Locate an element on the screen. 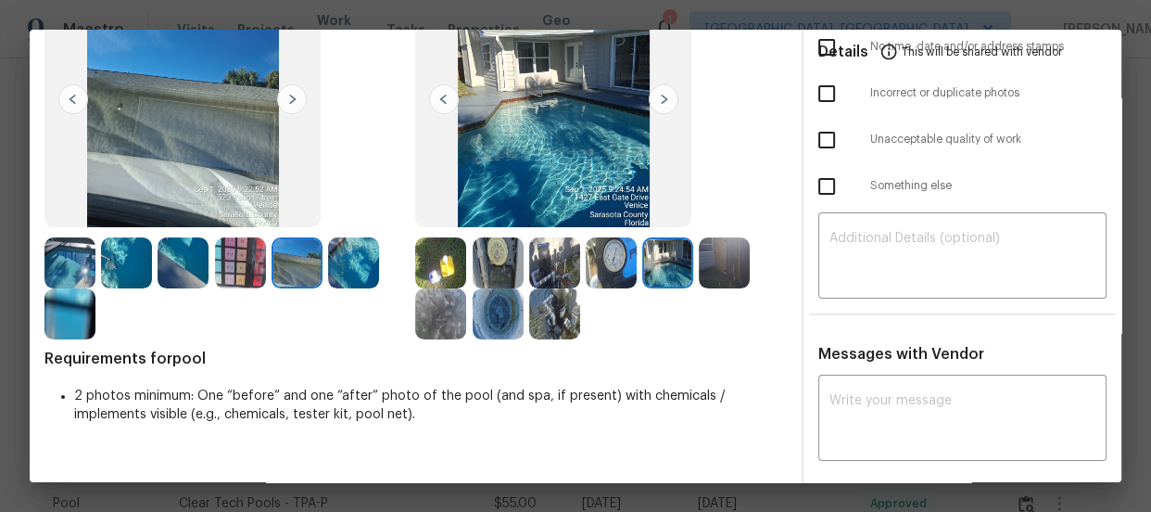 This screenshot has height=512, width=1151. div: Incorrect or duplicate photos is located at coordinates (962, 94).